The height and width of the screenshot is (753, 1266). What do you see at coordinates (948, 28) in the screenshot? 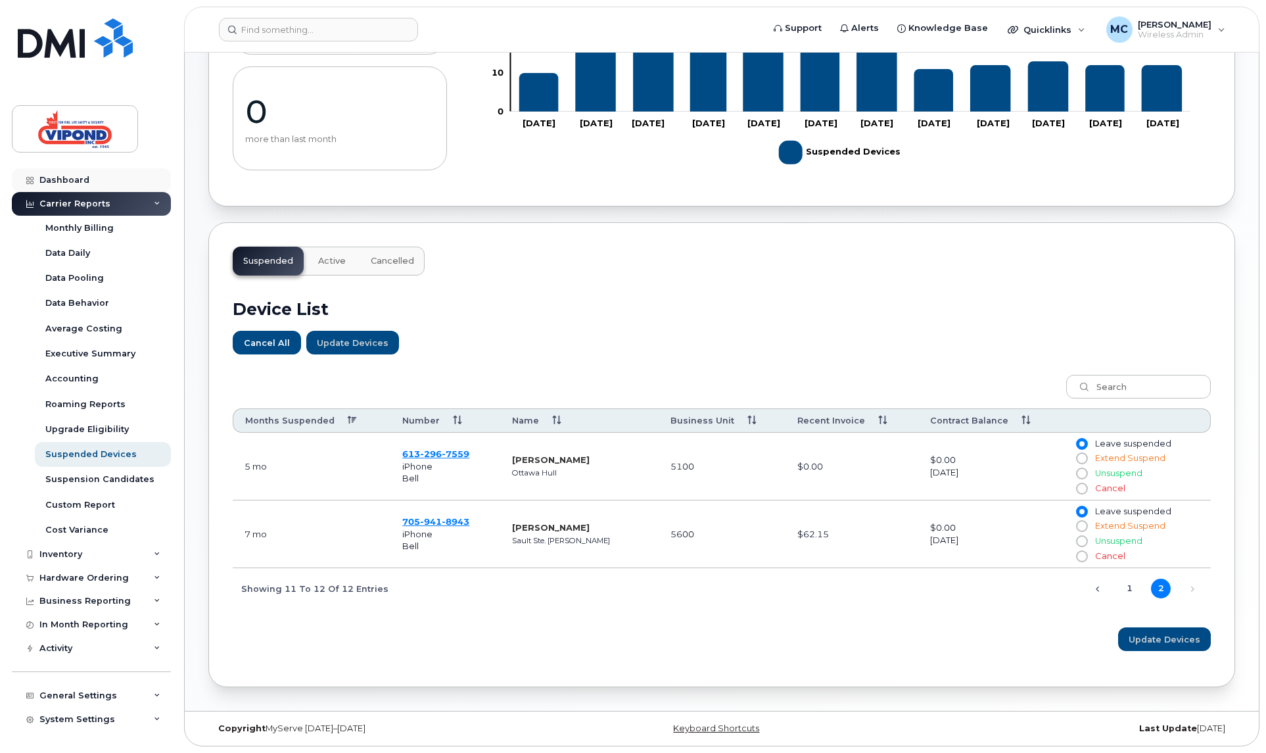
I see `span: Knowledge Base` at bounding box center [948, 28].